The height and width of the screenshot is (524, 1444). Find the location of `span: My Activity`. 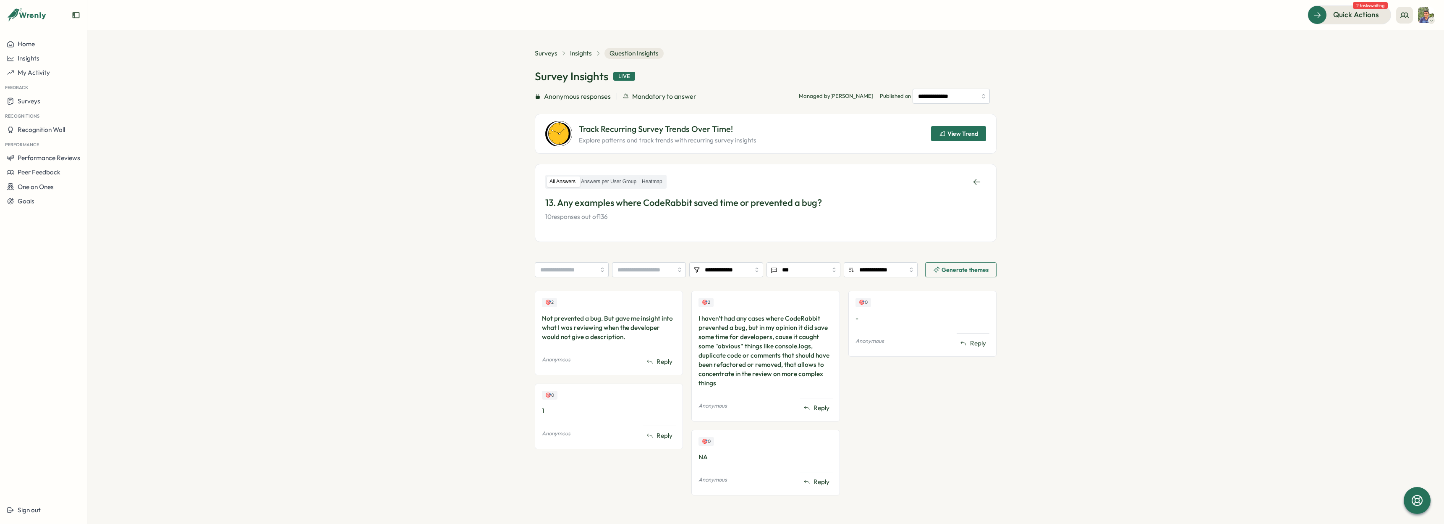

span: My Activity is located at coordinates (34, 72).